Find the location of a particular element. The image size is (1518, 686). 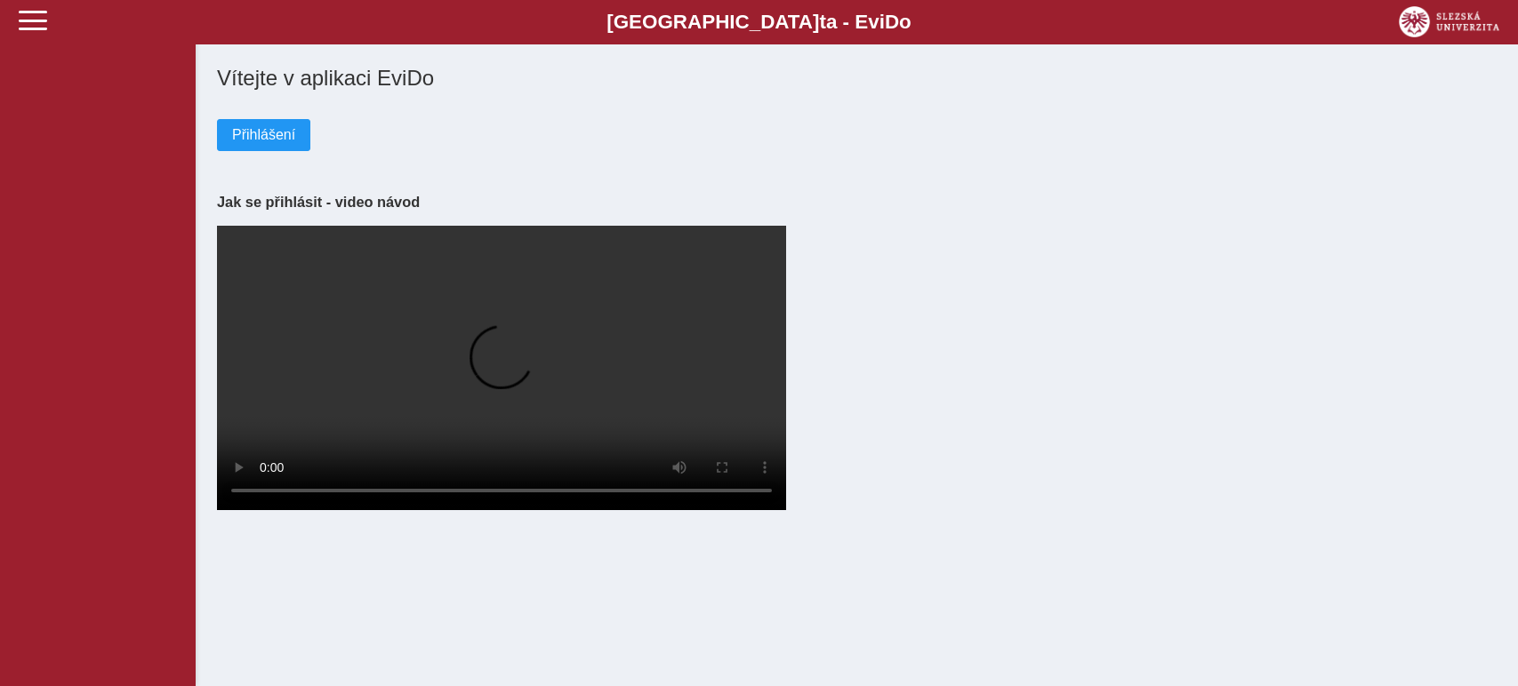

h3: Jak se přihlásit - video návod is located at coordinates (856, 202).